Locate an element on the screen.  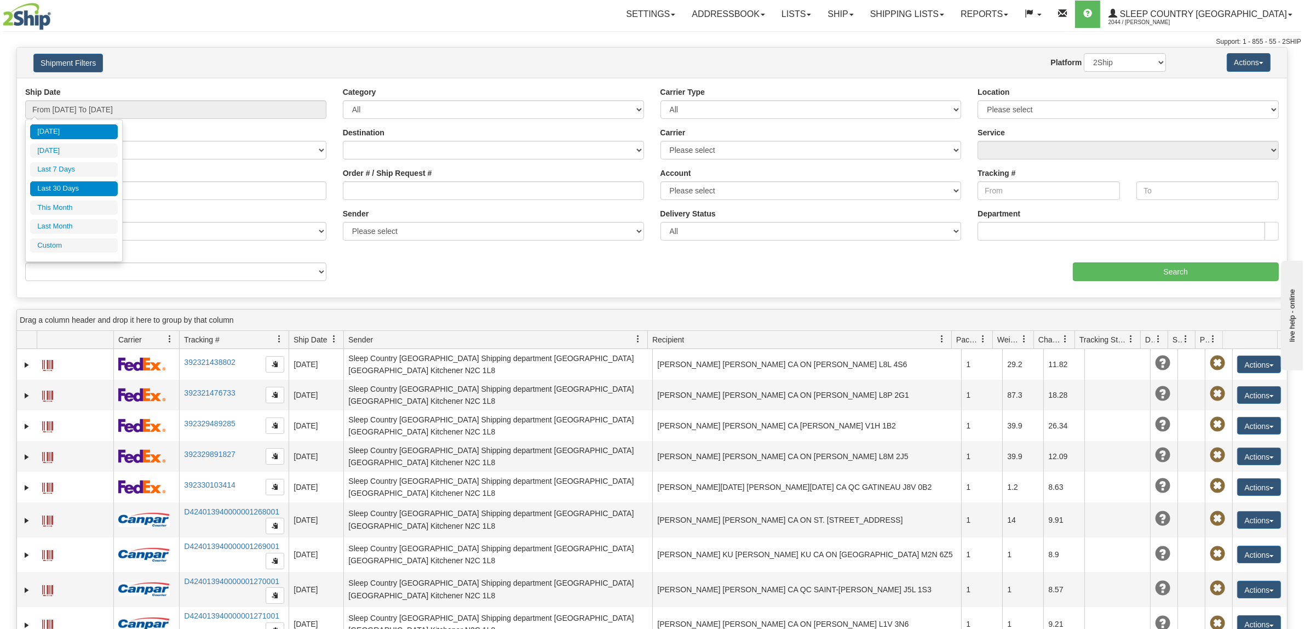
a: D424013940000001270001 is located at coordinates (232, 581).